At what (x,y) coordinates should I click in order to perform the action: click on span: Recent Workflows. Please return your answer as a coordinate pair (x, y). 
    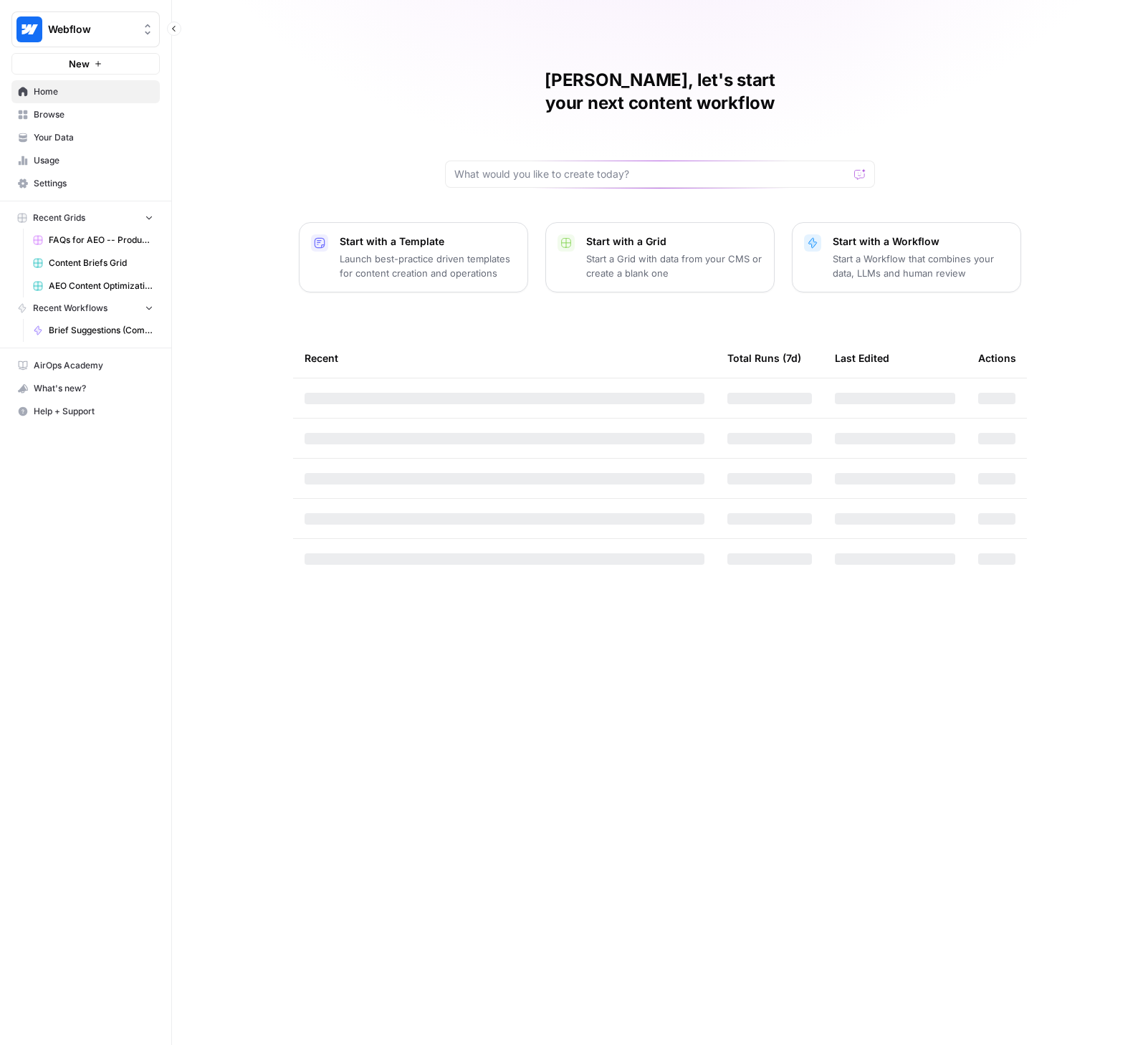
    Looking at the image, I should click on (70, 308).